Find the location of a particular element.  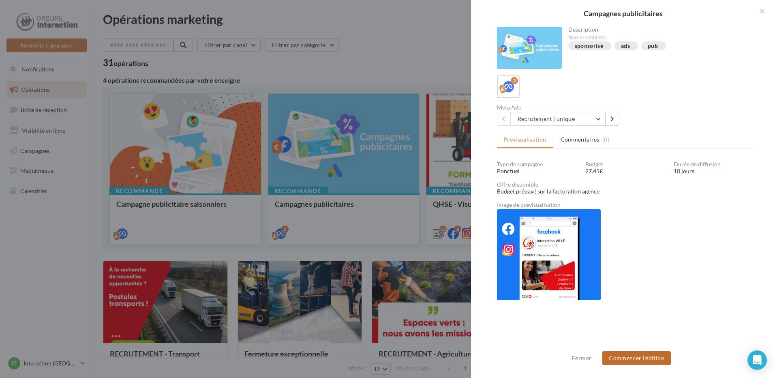

div: Image de prévisualisation is located at coordinates (626, 205).